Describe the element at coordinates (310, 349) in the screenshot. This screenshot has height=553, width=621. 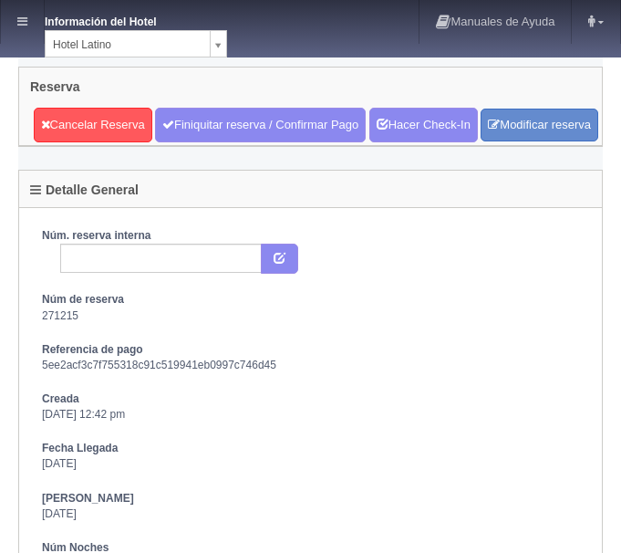
I see `dt: Referencia de pago` at that location.